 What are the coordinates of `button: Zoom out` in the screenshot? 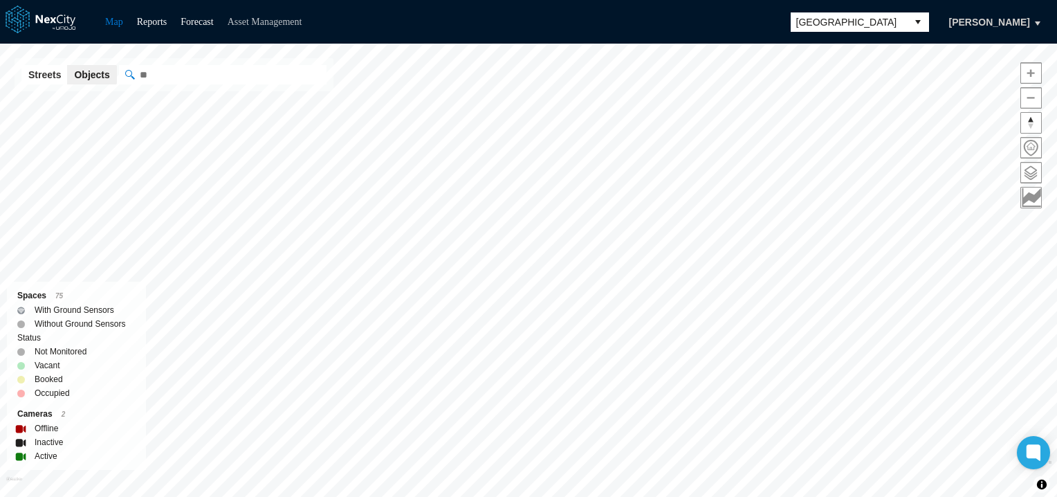 It's located at (1030, 98).